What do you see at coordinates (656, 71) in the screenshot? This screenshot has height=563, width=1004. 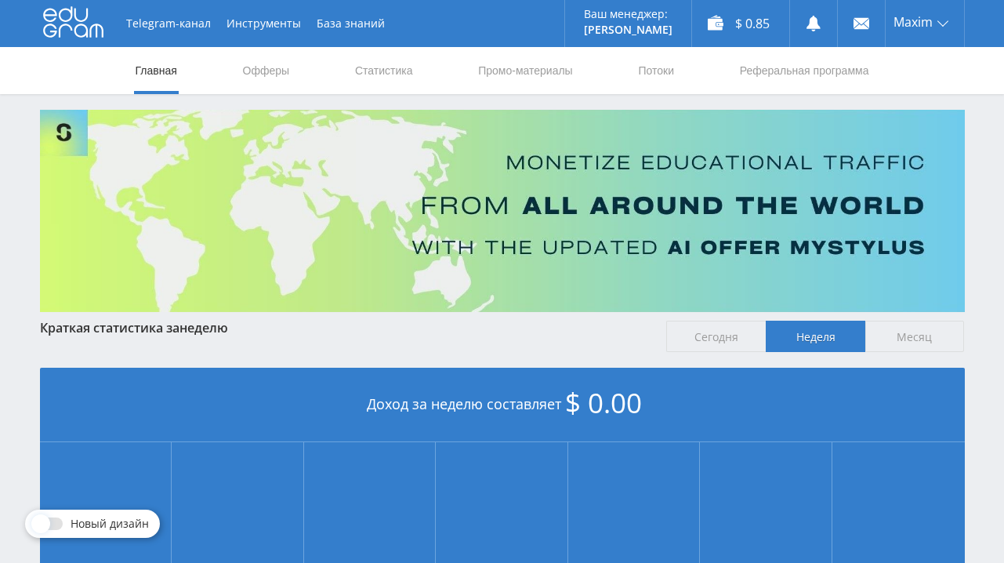 I see `a: Потоки` at bounding box center [656, 71].